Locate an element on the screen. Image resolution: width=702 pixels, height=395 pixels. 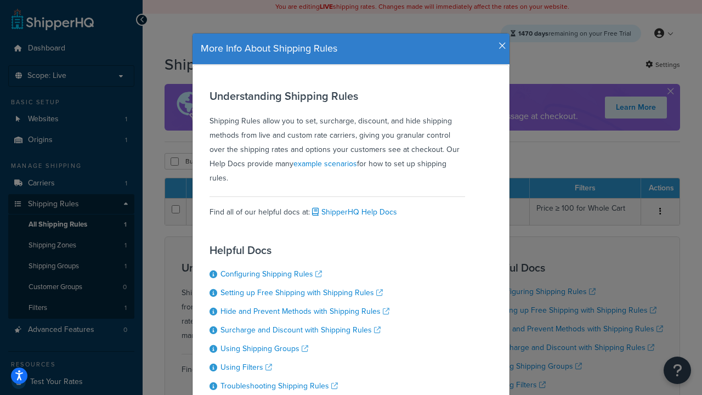
h3: Understanding Shipping Rules is located at coordinates (337, 96).